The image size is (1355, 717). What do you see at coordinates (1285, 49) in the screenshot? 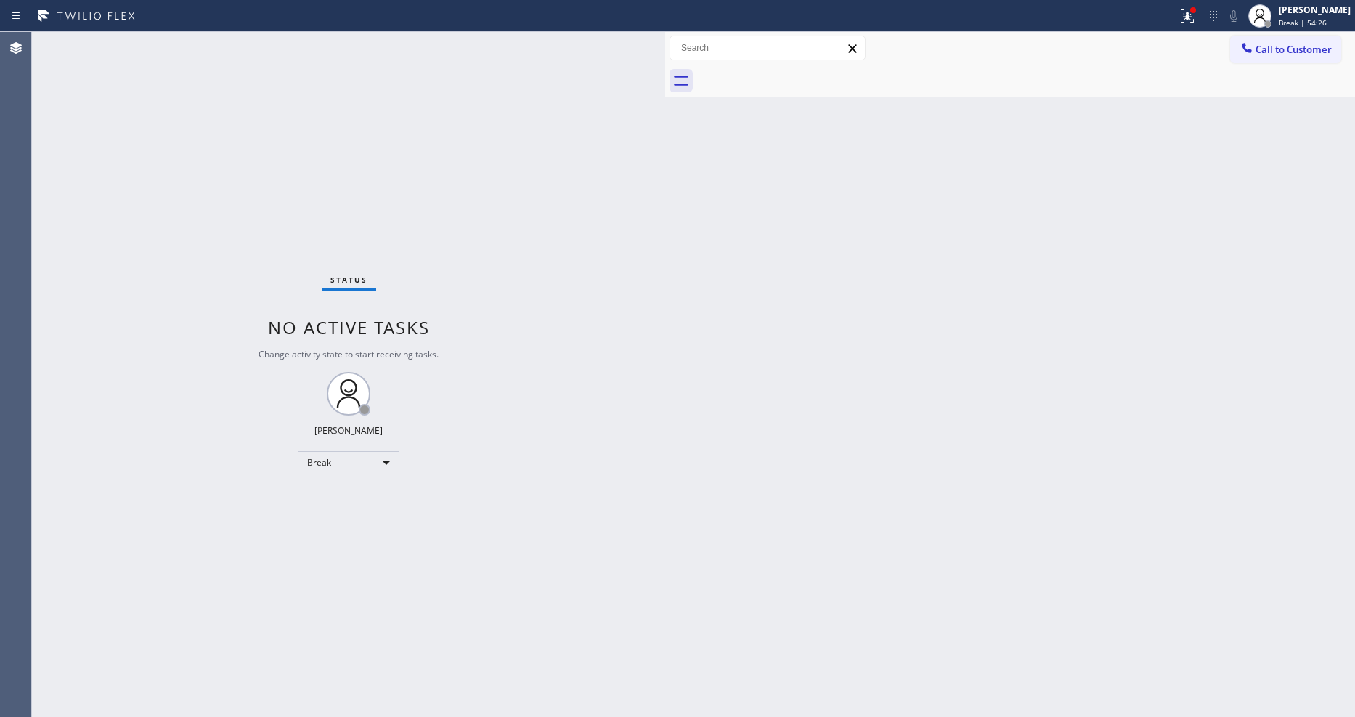
I see `button: Call to Customer` at bounding box center [1285, 49].